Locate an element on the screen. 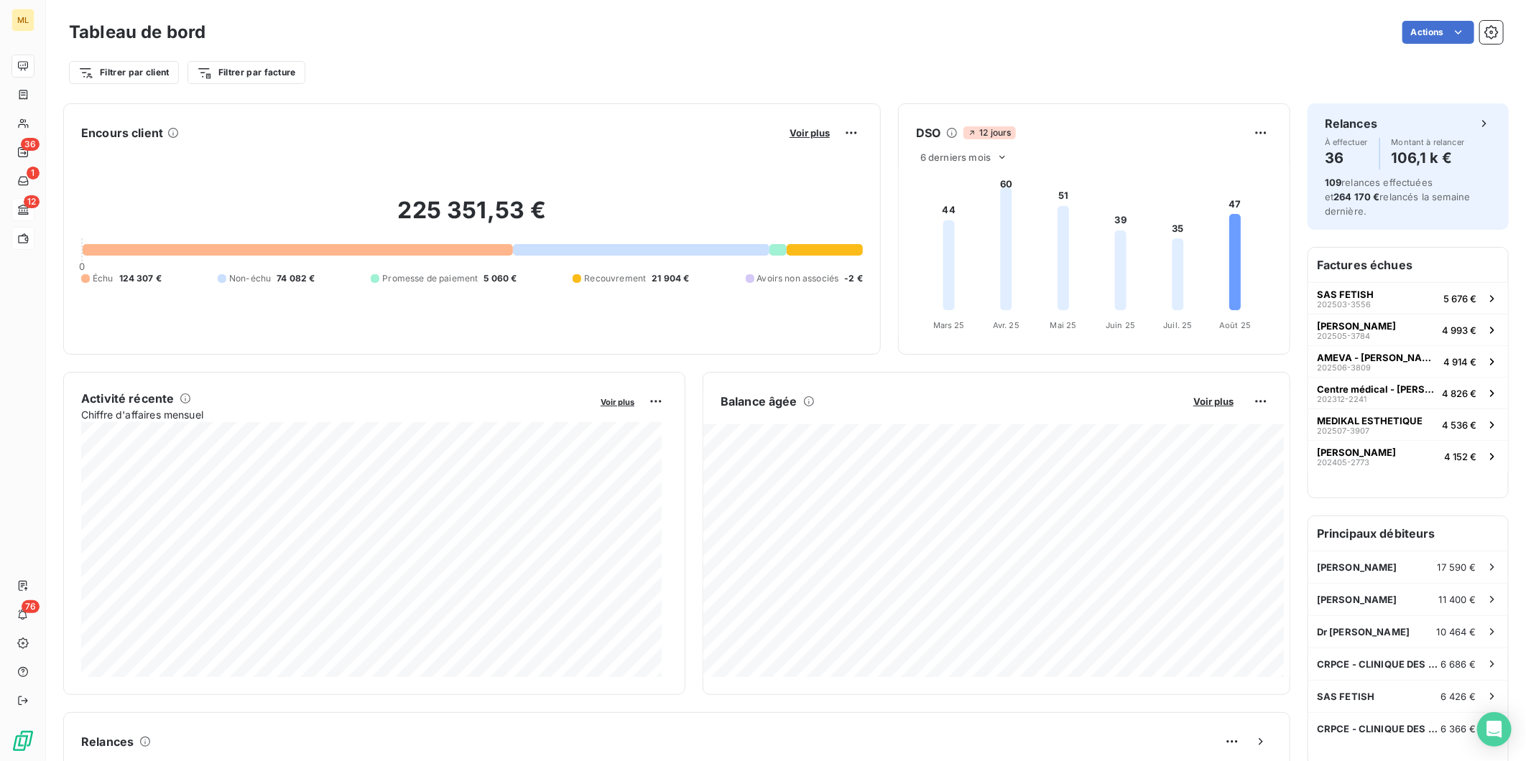  div: ML is located at coordinates (23, 20).